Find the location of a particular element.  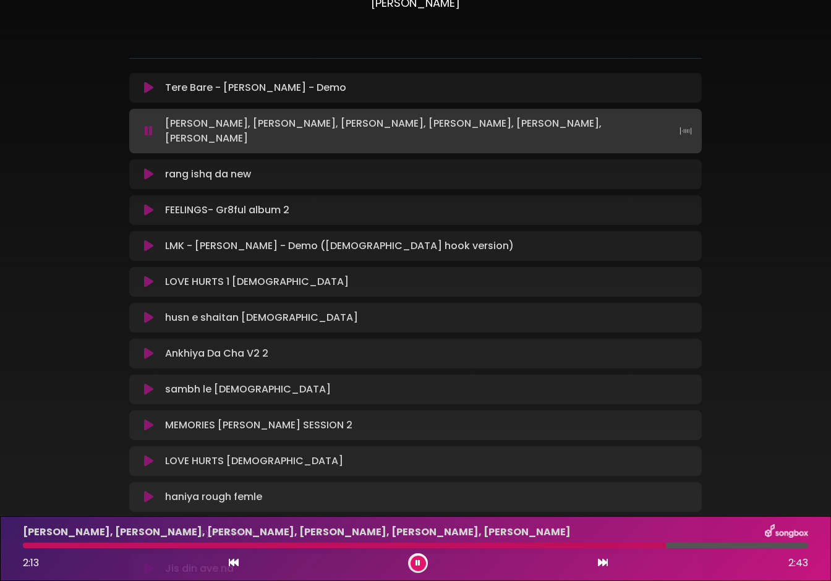

p: rang ishq da new is located at coordinates (208, 174).